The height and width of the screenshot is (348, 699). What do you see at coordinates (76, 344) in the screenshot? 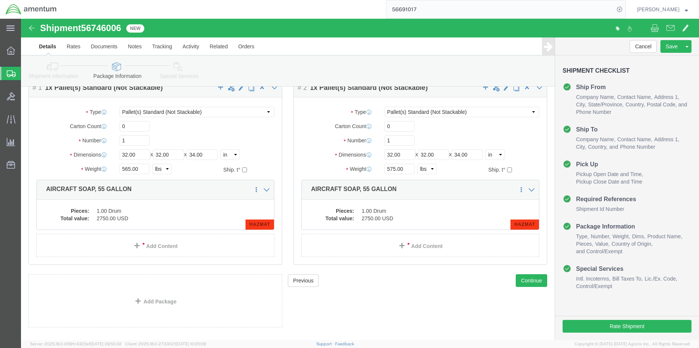
I see `span: Server: 2025.18.0-659fc4323ef` at bounding box center [76, 344].